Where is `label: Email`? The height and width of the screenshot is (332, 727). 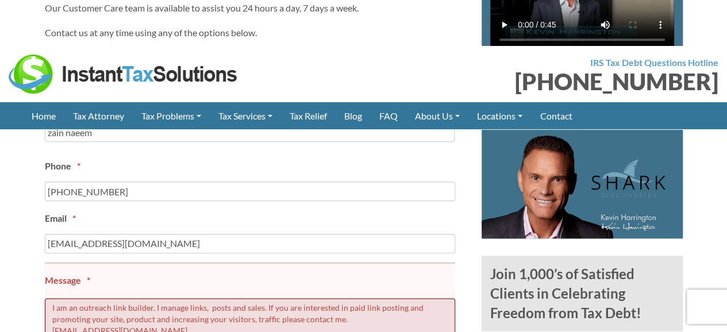 label: Email is located at coordinates (60, 218).